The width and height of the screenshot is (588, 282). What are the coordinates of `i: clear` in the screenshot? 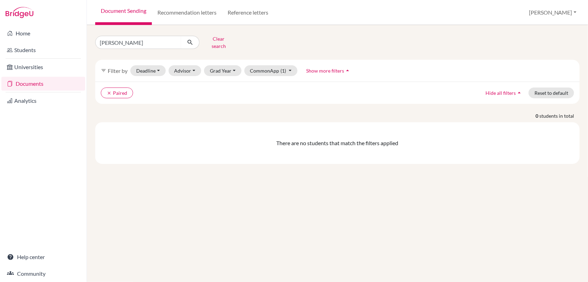 It's located at (109, 93).